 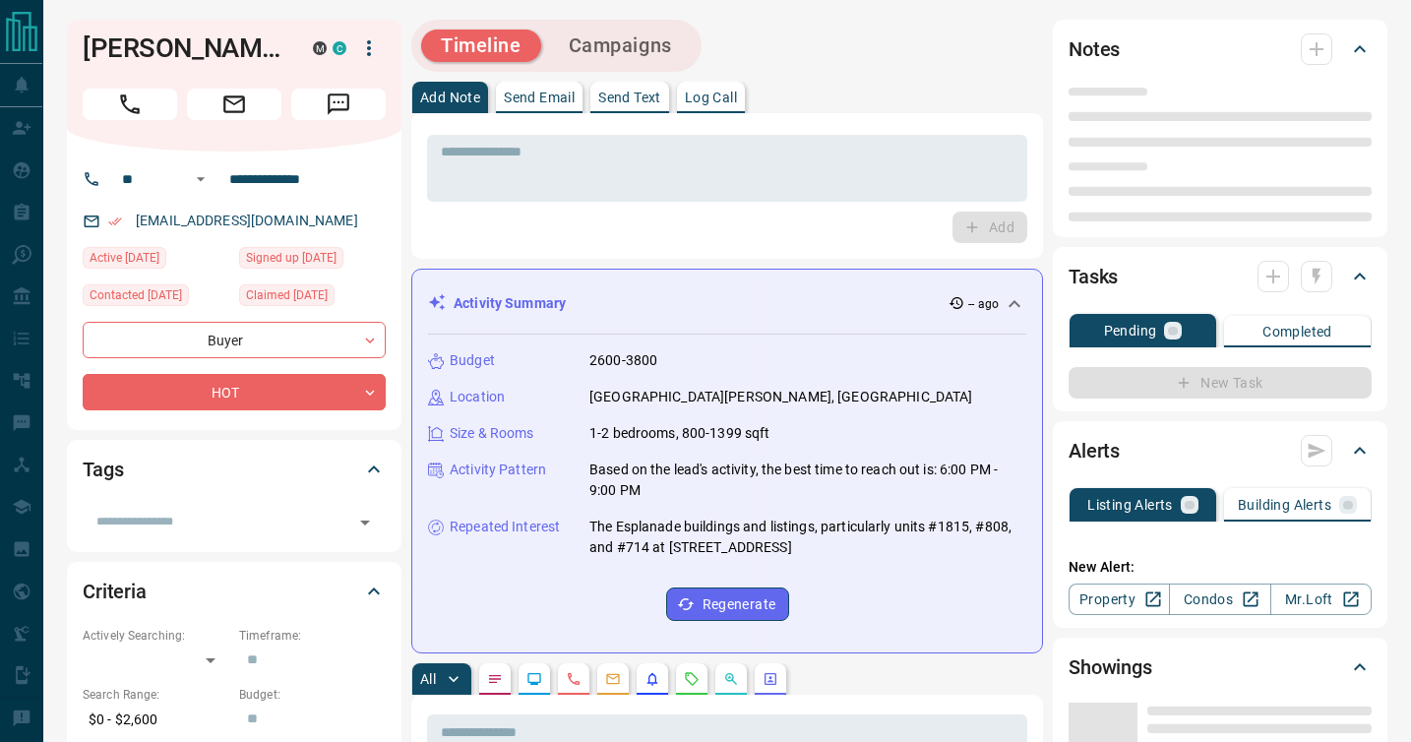 What do you see at coordinates (731, 679) in the screenshot?
I see `svg: Opportunities` at bounding box center [731, 679].